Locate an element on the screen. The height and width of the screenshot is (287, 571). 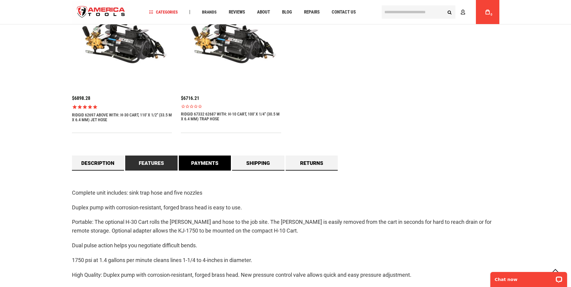
span: About is located at coordinates (263, 12).